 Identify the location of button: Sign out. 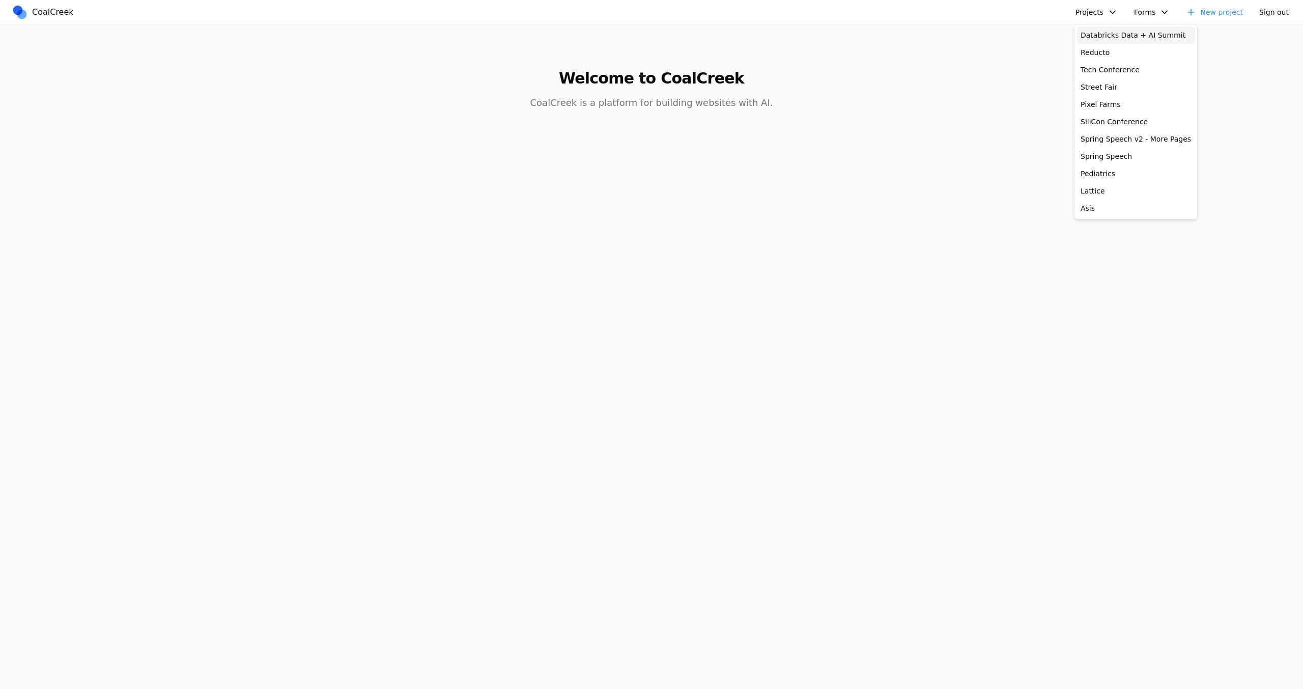
(1274, 12).